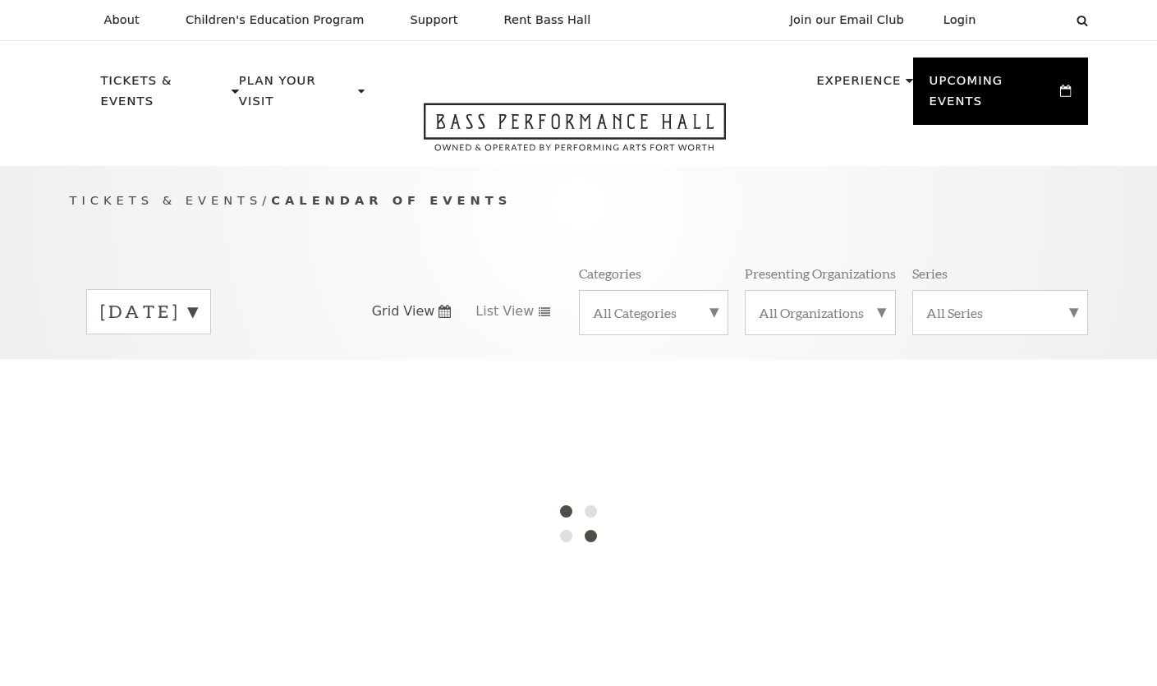  I want to click on label: All Organizations, so click(820, 312).